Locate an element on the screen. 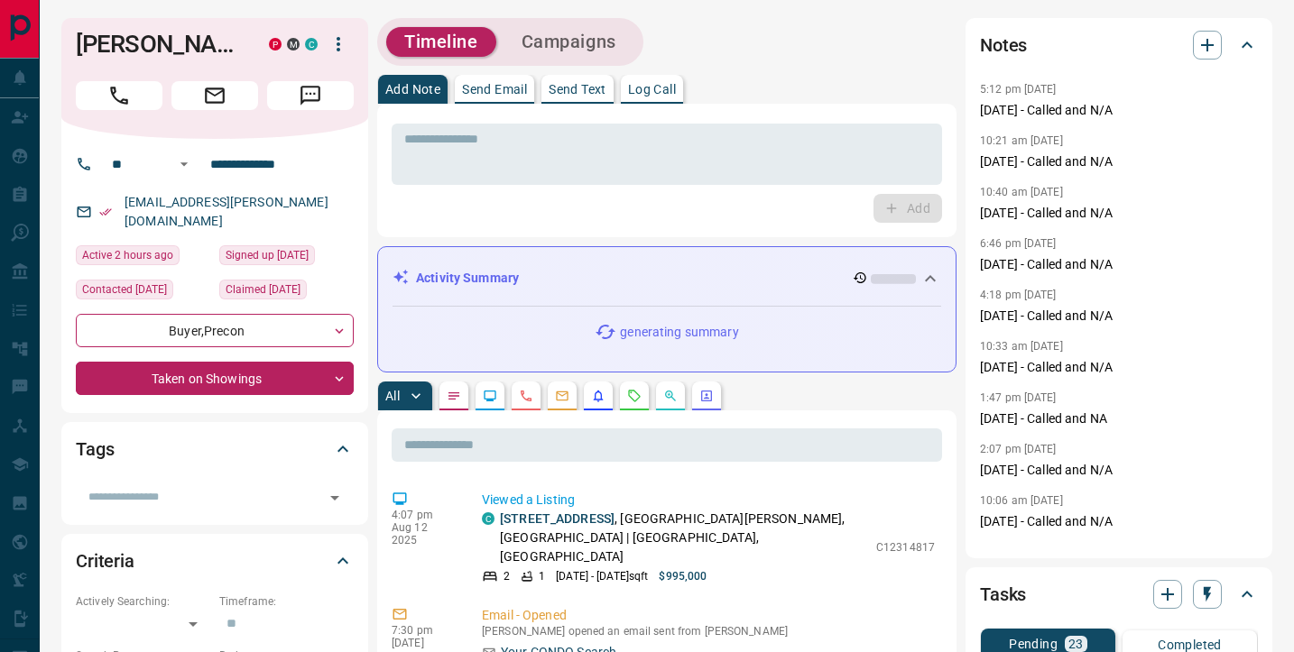 The width and height of the screenshot is (1294, 652). p: Add Note is located at coordinates (412, 89).